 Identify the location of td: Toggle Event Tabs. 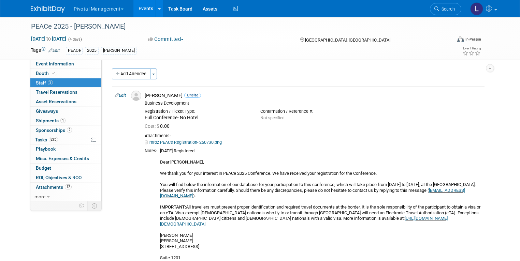
(94, 206).